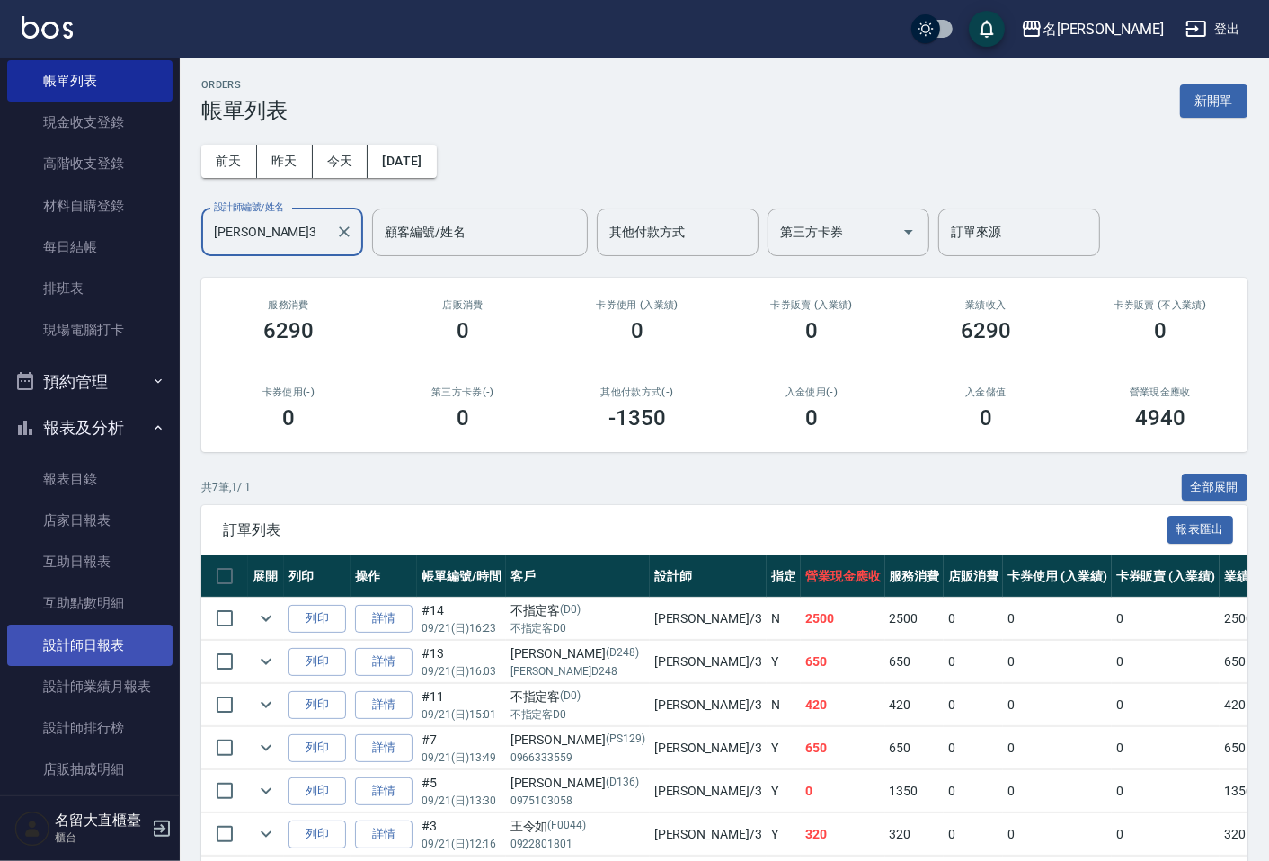 This screenshot has height=861, width=1269. What do you see at coordinates (461, 791) in the screenshot?
I see `td: #5` at bounding box center [461, 791].